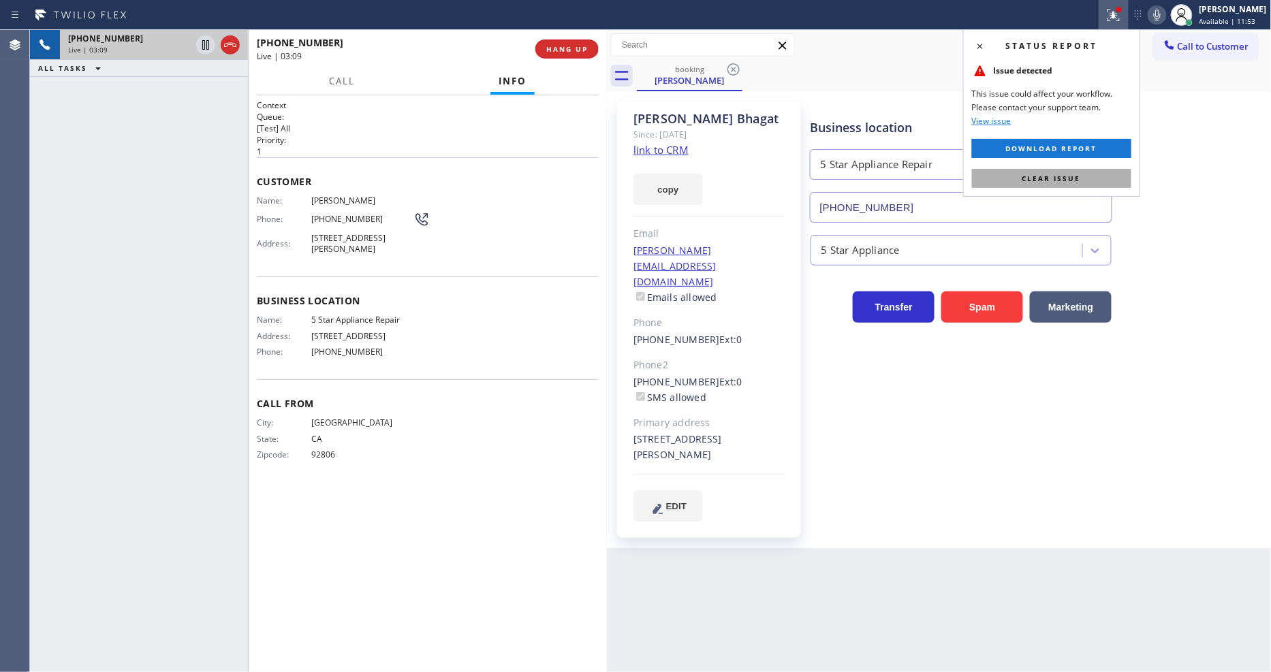 This screenshot has width=1271, height=672. What do you see at coordinates (1071, 307) in the screenshot?
I see `button: Marketing` at bounding box center [1071, 307].